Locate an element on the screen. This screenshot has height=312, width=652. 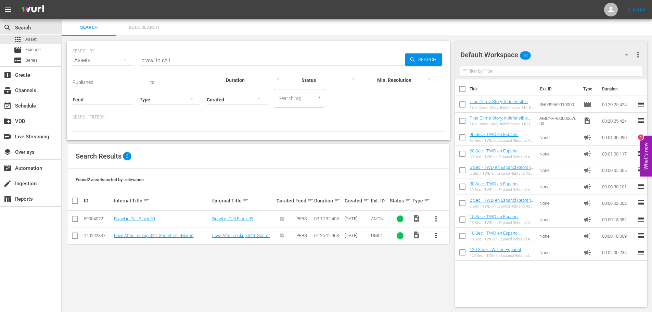
span: menu is located at coordinates (8, 10).